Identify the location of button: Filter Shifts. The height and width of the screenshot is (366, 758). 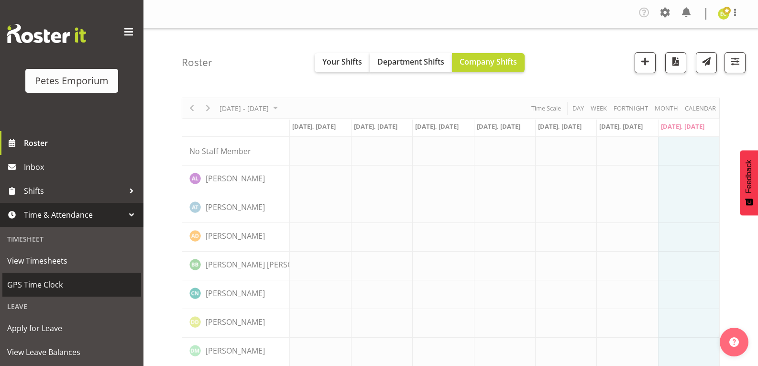
(735, 63).